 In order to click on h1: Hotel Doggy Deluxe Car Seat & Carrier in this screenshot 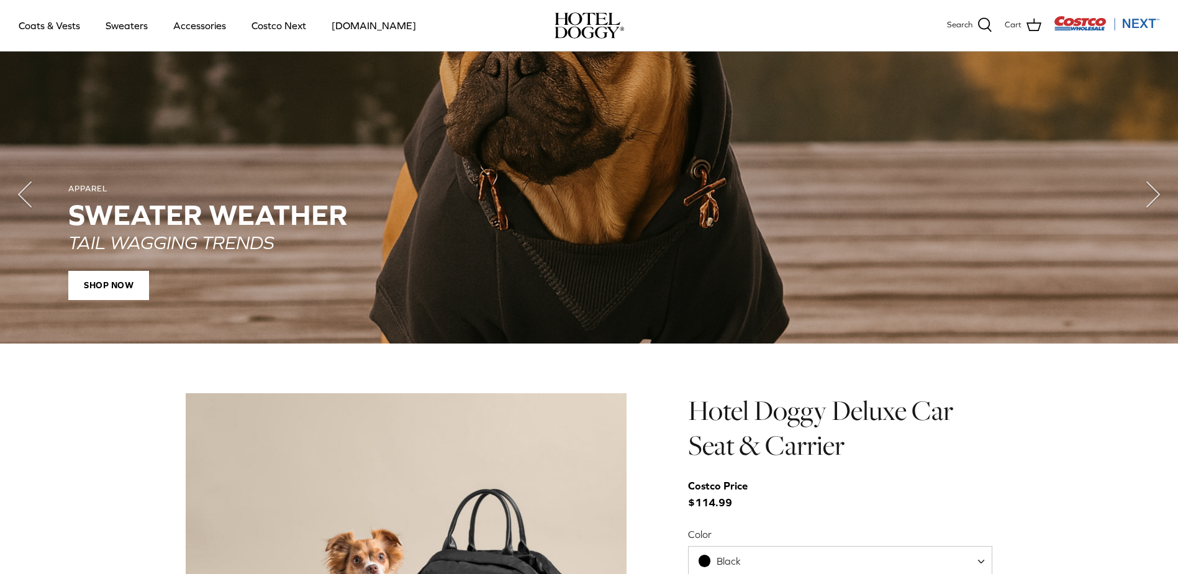, I will do `click(840, 428)`.